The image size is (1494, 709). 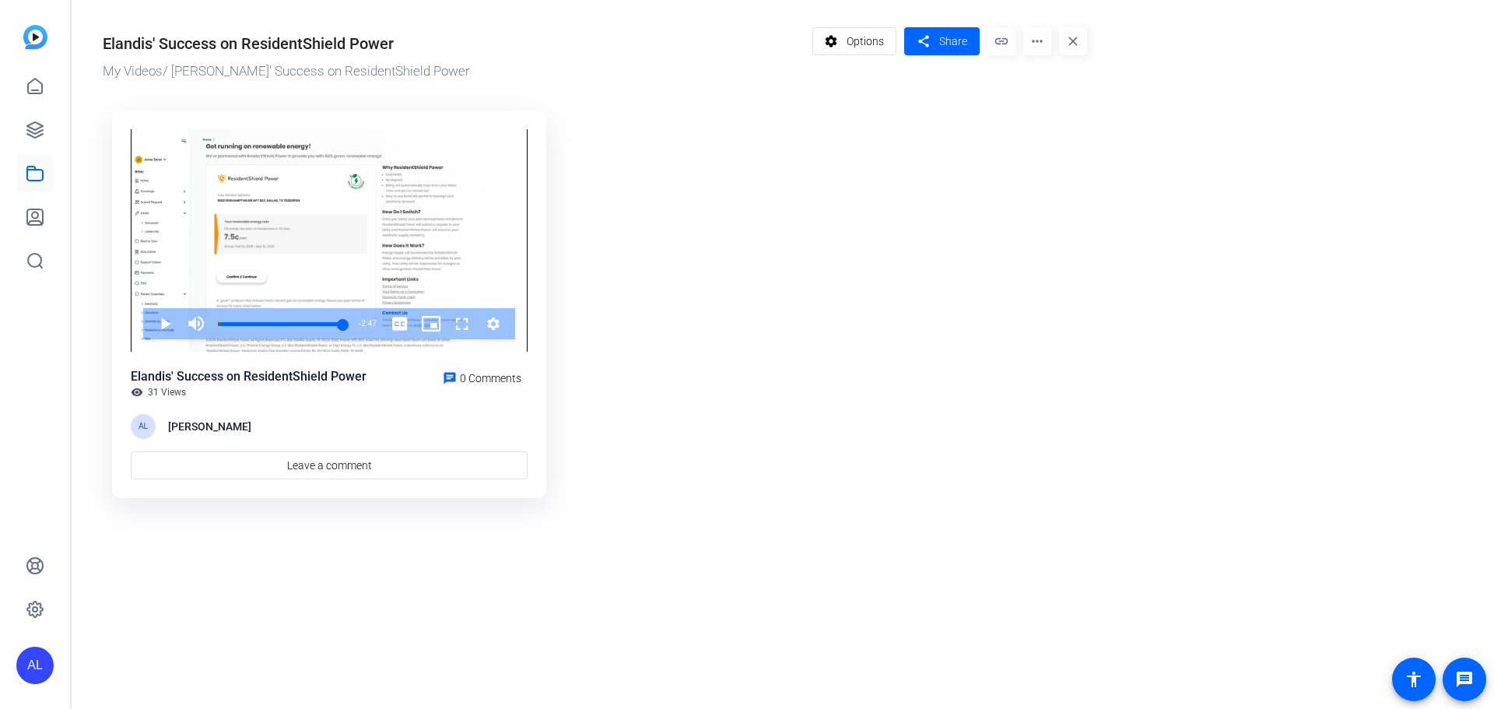 What do you see at coordinates (166, 392) in the screenshot?
I see `span: 31 Views` at bounding box center [166, 392].